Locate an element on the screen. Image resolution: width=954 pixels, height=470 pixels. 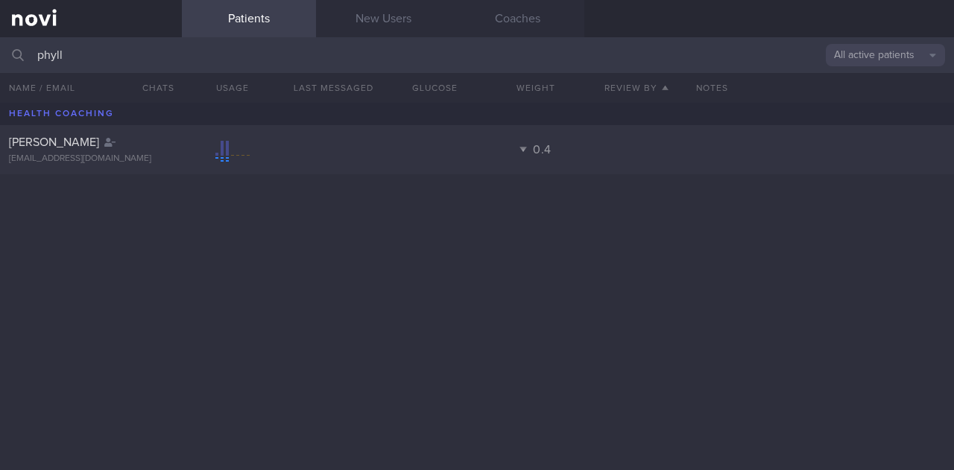
button: All active patients is located at coordinates (885, 55).